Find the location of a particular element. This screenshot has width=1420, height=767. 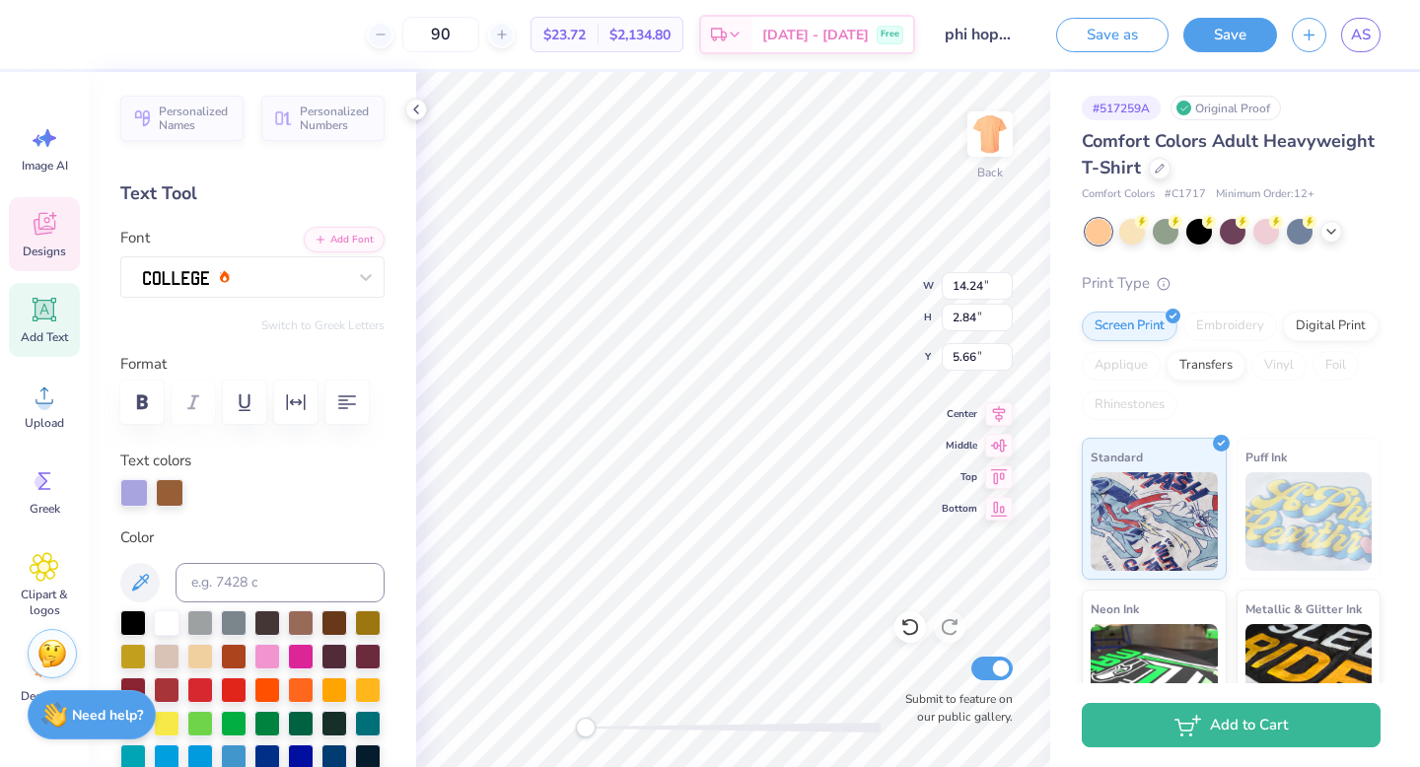

span: Free is located at coordinates (890, 35).